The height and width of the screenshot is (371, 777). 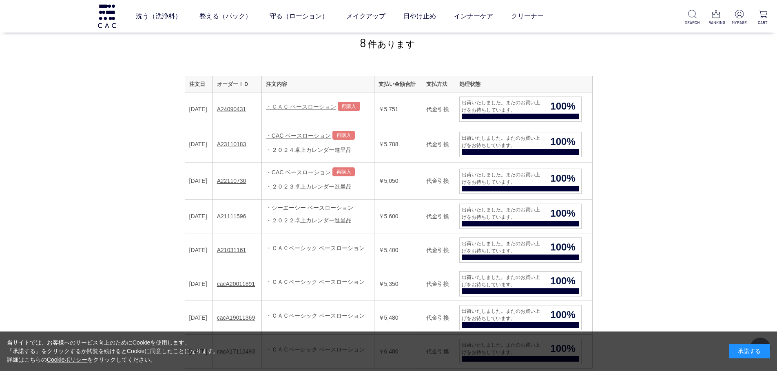 What do you see at coordinates (527, 16) in the screenshot?
I see `a: クリーナー` at bounding box center [527, 16].